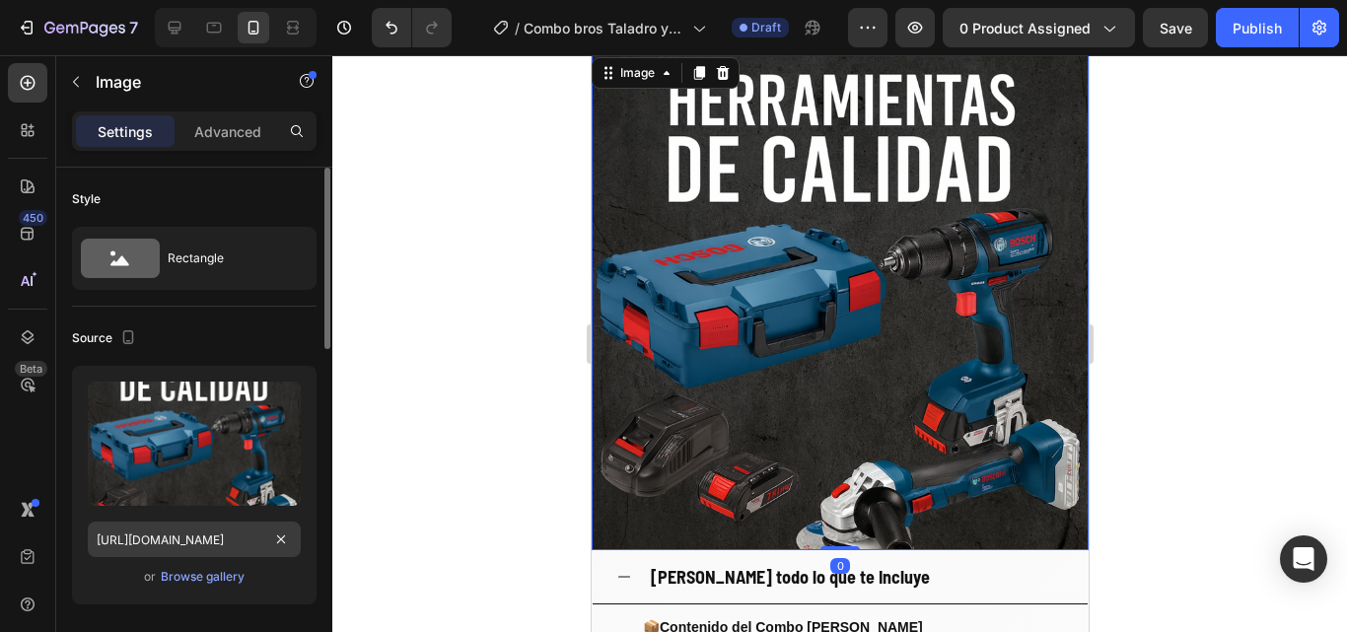 This screenshot has height=632, width=1347. What do you see at coordinates (228, 131) in the screenshot?
I see `p: Advanced` at bounding box center [228, 131].